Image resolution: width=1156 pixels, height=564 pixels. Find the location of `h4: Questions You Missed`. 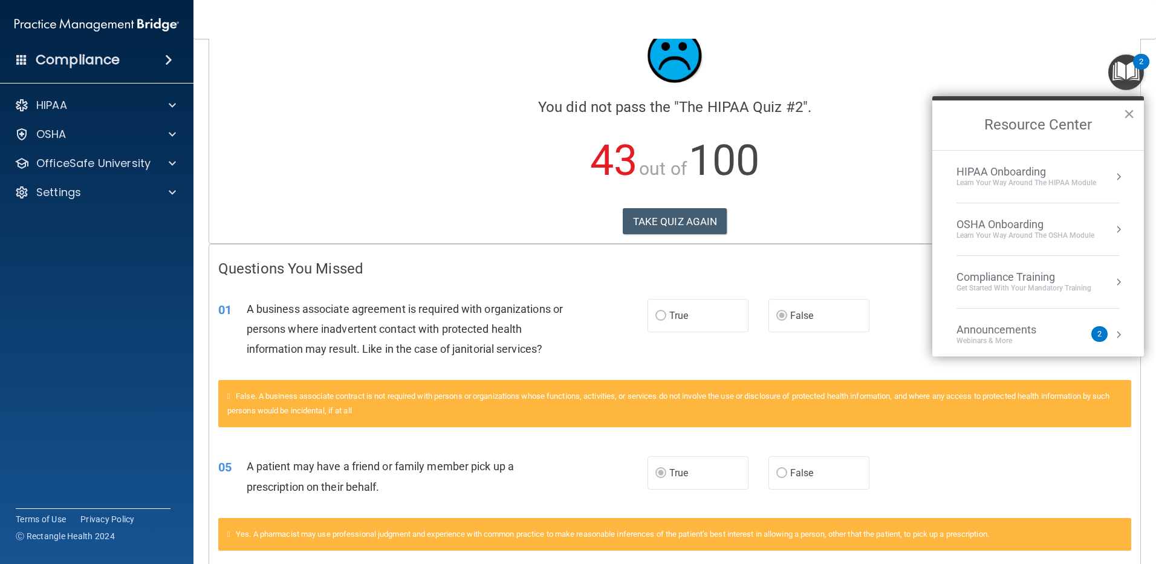

h4: Questions You Missed is located at coordinates (675, 268).